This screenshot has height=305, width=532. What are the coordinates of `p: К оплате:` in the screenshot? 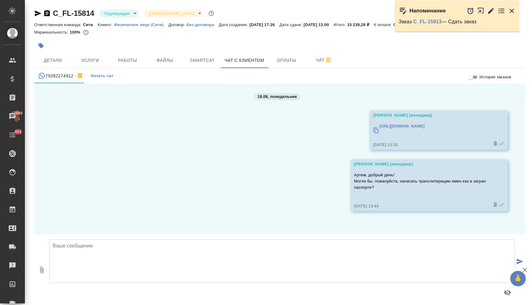 It's located at (383, 25).